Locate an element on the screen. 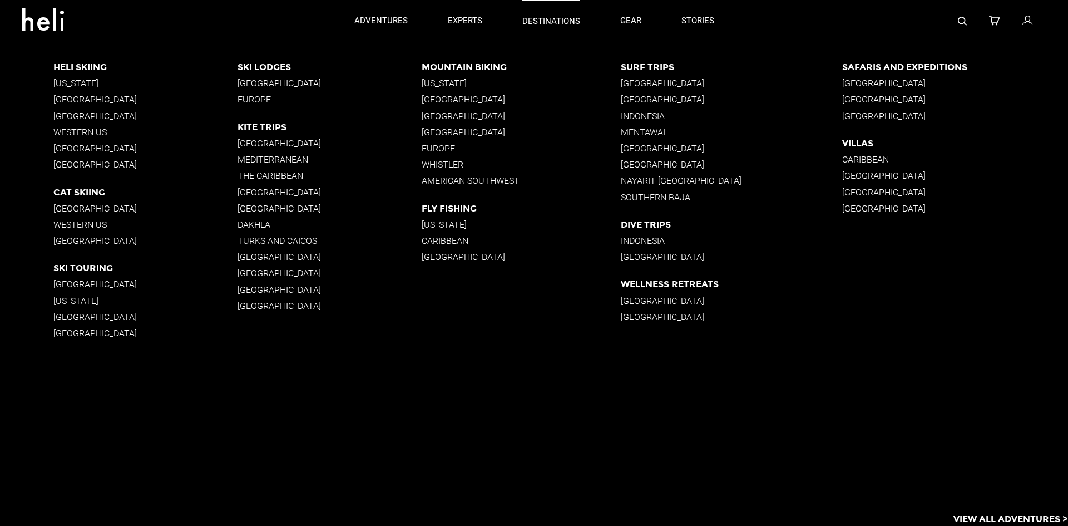  p: Dakhla is located at coordinates (329, 224).